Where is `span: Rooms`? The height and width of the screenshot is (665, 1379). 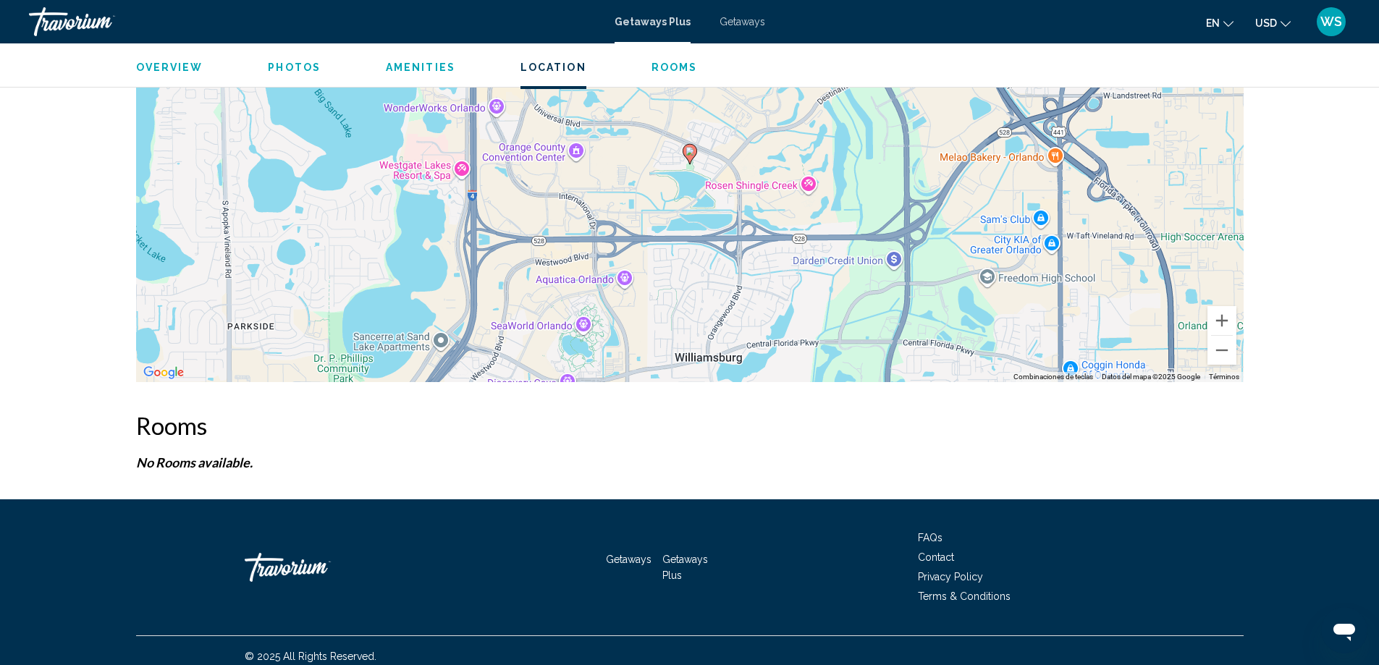
span: Rooms is located at coordinates (675, 67).